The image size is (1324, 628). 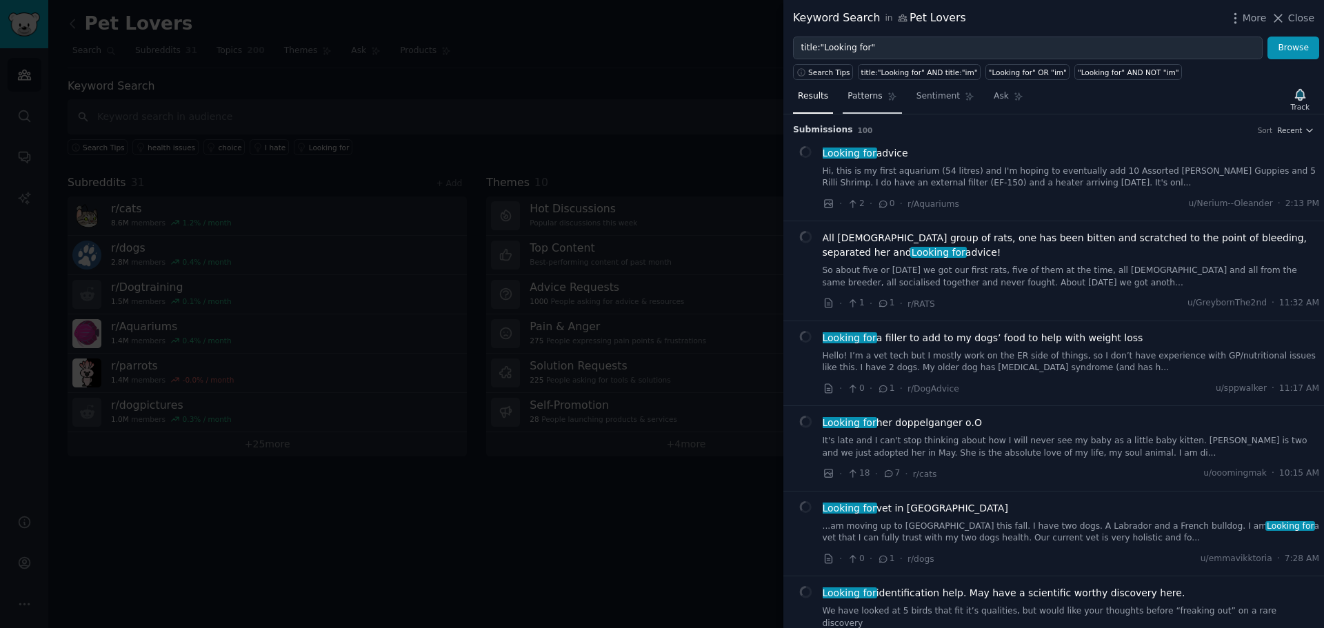 I want to click on span: Search Tips, so click(x=829, y=72).